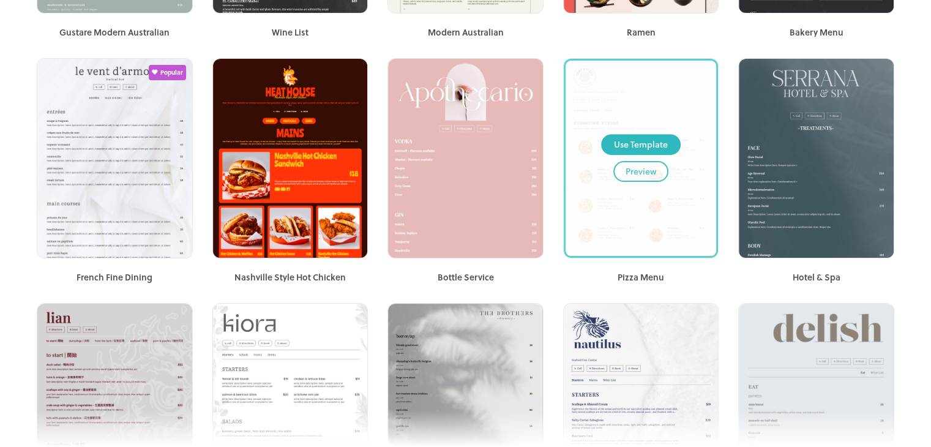 The height and width of the screenshot is (447, 931). Describe the element at coordinates (816, 277) in the screenshot. I see `div: Hotel & Spa` at that location.